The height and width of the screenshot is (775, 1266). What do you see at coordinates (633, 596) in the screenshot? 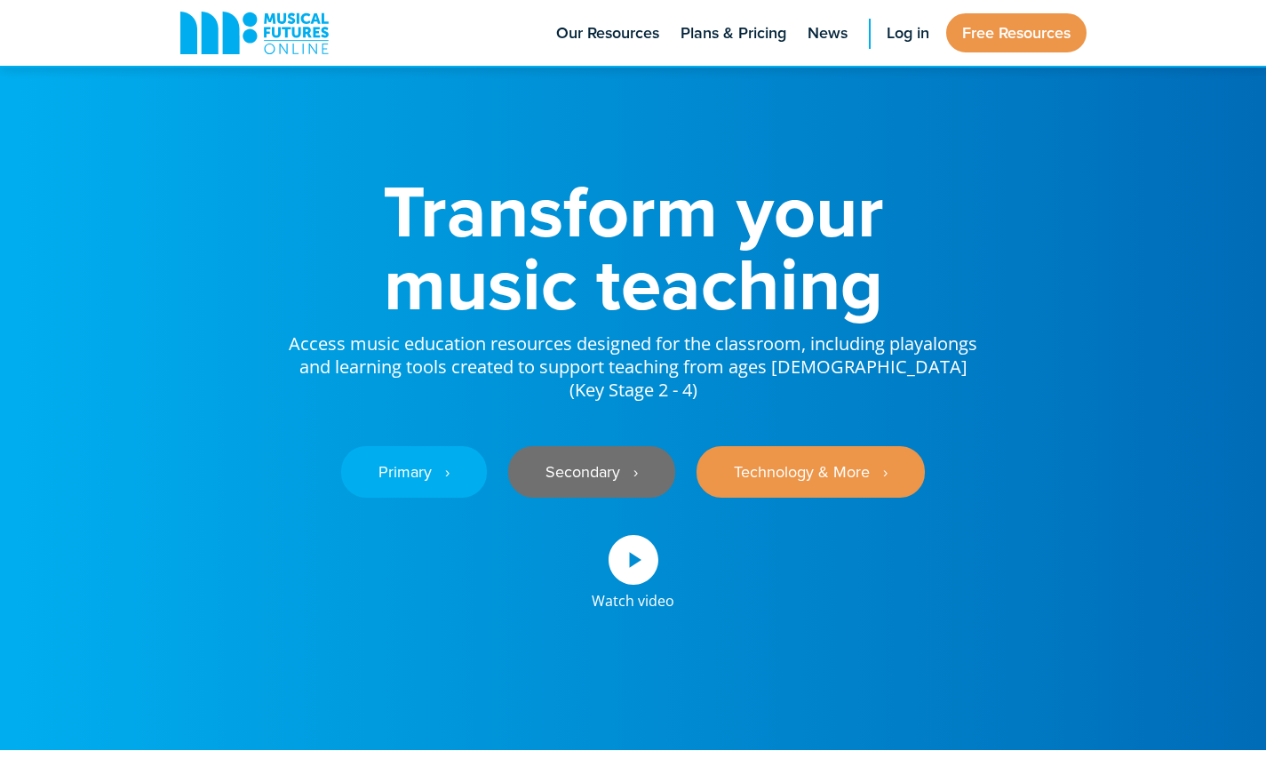
I see `div: Watch video` at bounding box center [633, 596].